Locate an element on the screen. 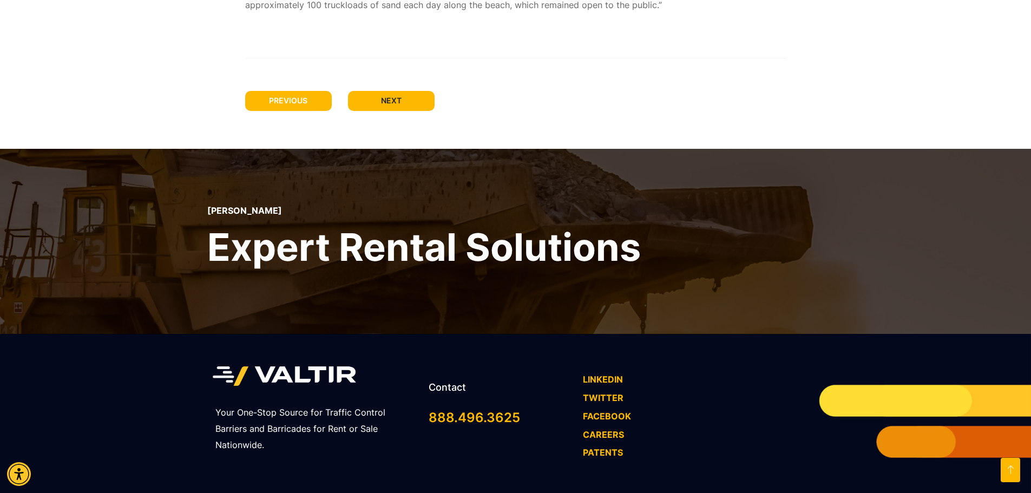  div: Accessibility Menu is located at coordinates (19, 474).